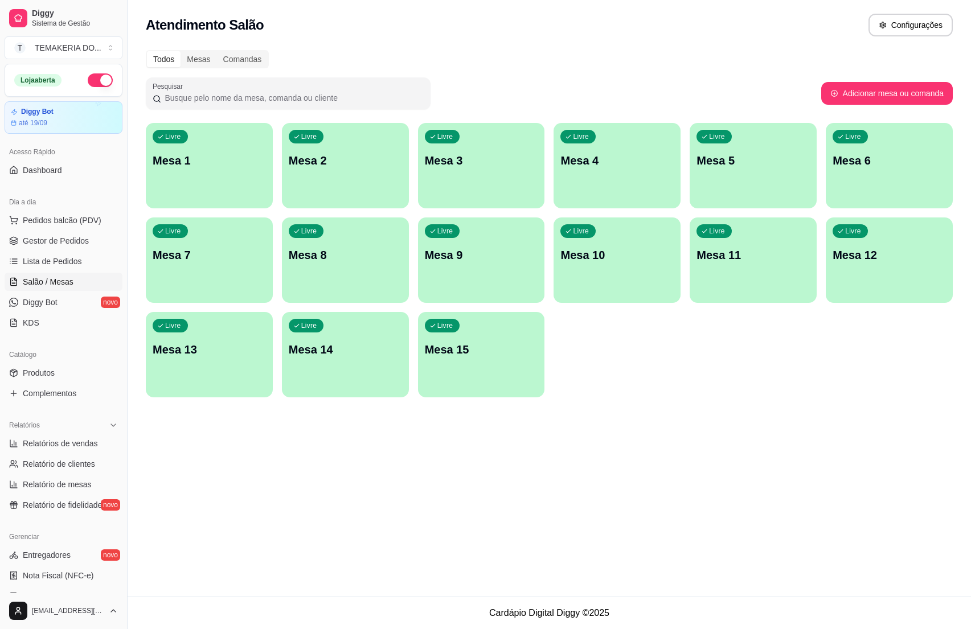 This screenshot has width=971, height=629. Describe the element at coordinates (63, 48) in the screenshot. I see `button: Select a team` at that location.